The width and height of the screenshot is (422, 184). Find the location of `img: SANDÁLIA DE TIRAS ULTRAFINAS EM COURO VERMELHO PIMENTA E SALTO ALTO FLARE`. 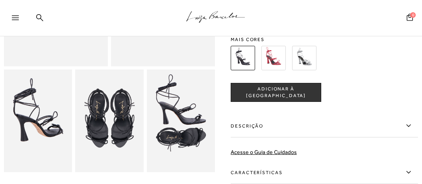

img: SANDÁLIA DE TIRAS ULTRAFINAS EM COURO VERMELHO PIMENTA E SALTO ALTO FLARE is located at coordinates (274, 58).